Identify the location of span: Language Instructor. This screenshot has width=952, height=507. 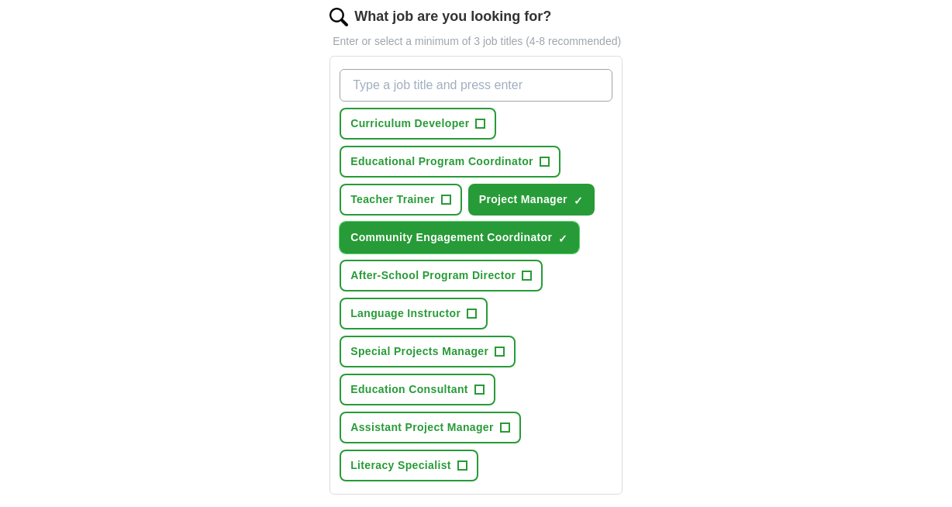
(406, 313).